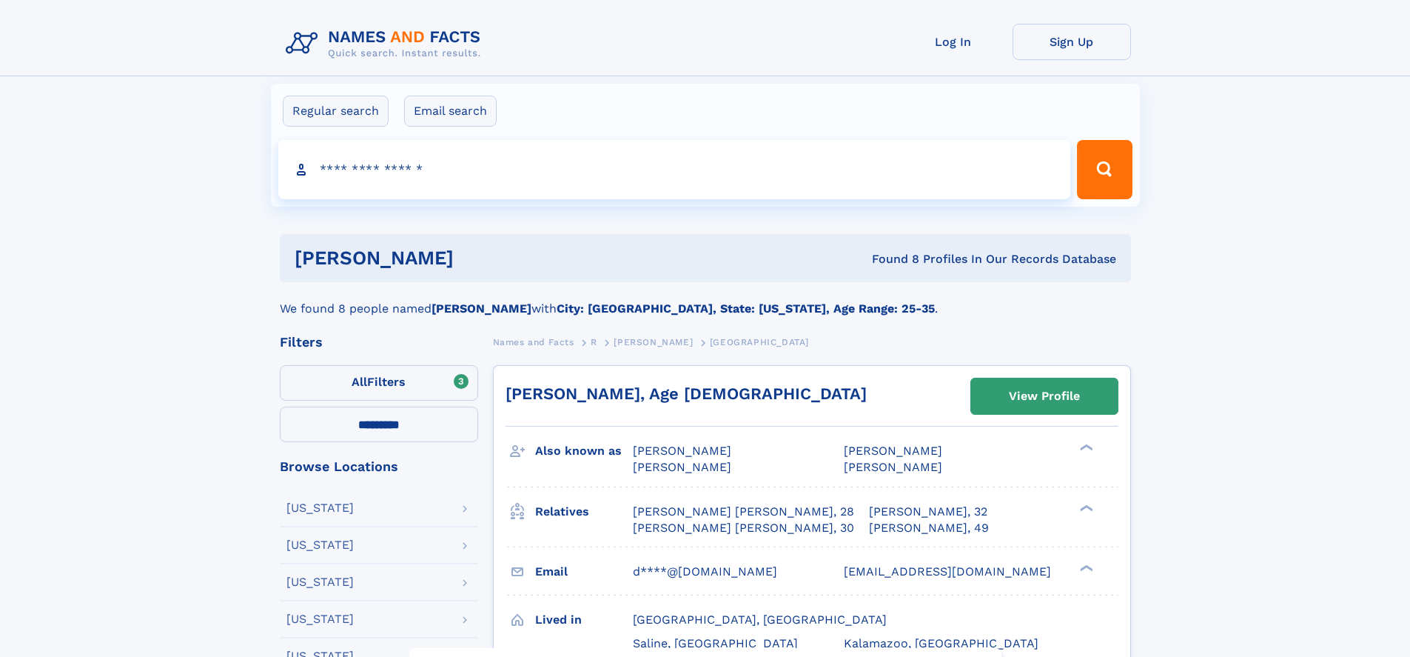 This screenshot has height=657, width=1410. I want to click on button: Search Button, so click(1104, 169).